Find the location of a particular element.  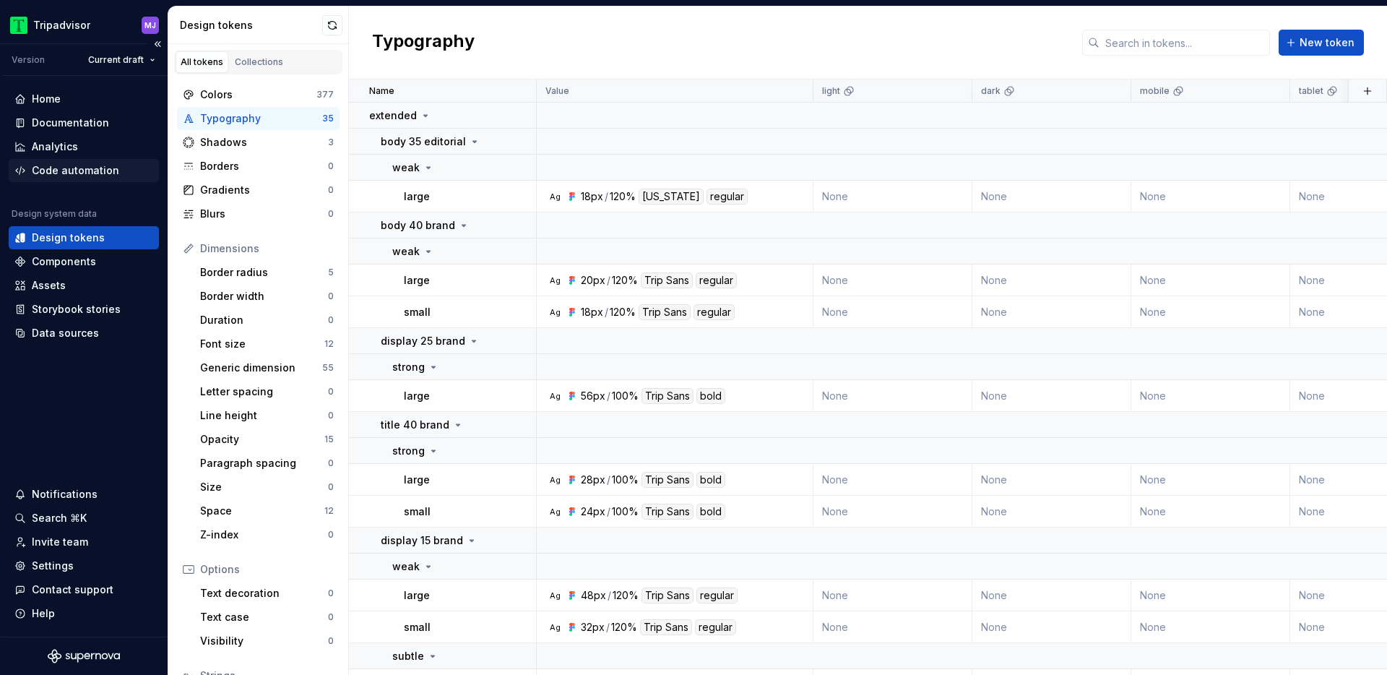

div: Code automation is located at coordinates (75, 170).